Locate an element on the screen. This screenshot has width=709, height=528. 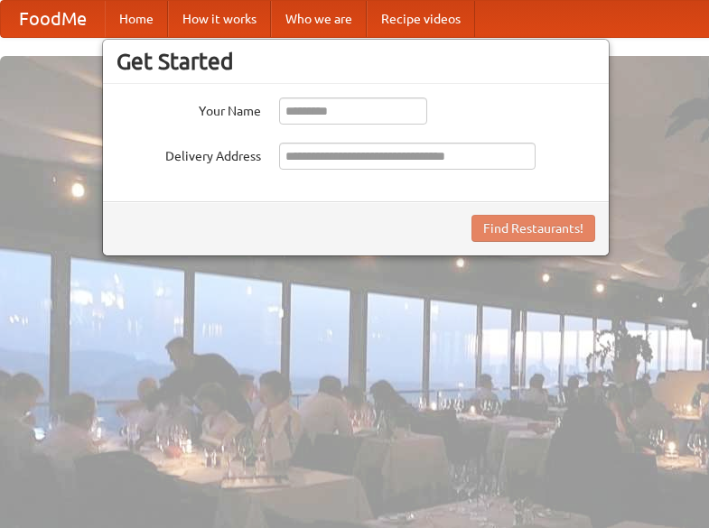
button: Find Restaurants! is located at coordinates (533, 228).